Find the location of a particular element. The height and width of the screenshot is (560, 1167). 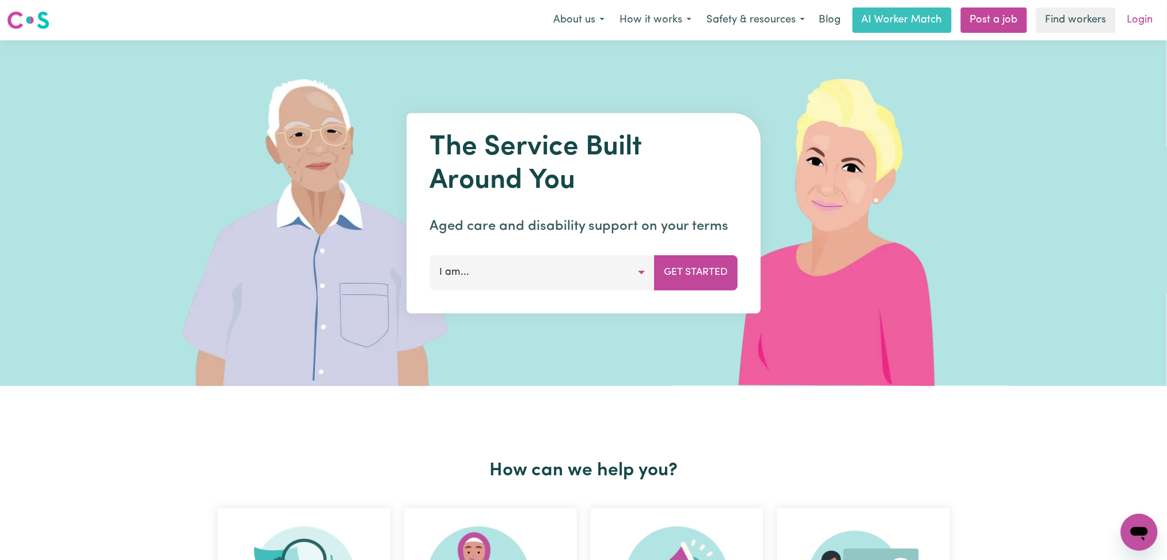

button: I am... is located at coordinates (542, 272).